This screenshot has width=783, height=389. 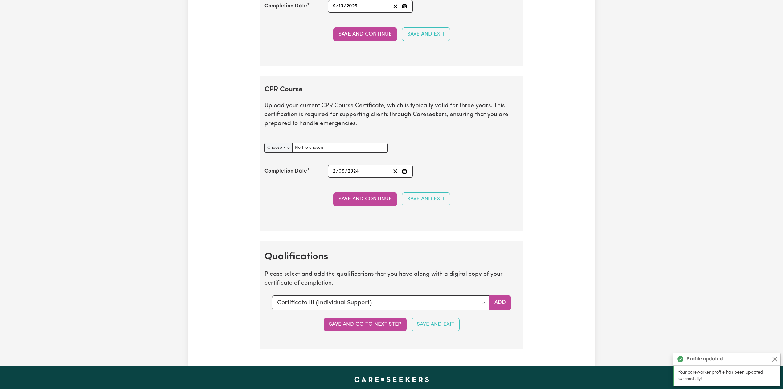 I want to click on h2: CPR Course, so click(x=392, y=90).